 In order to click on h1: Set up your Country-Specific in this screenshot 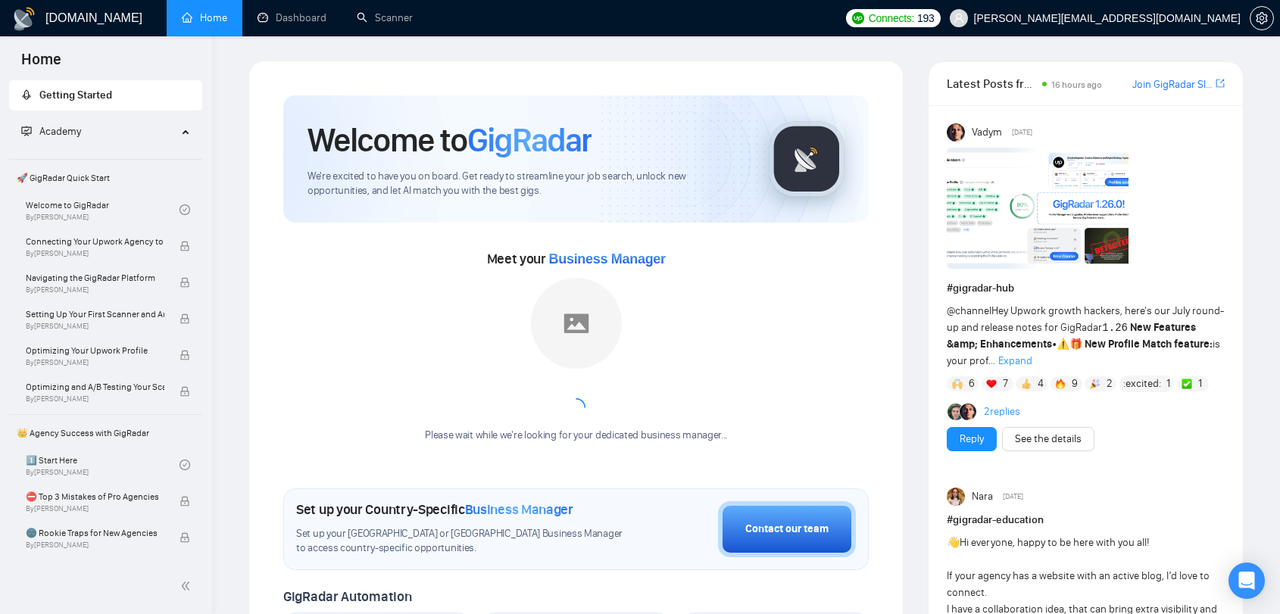, I will do `click(435, 510)`.